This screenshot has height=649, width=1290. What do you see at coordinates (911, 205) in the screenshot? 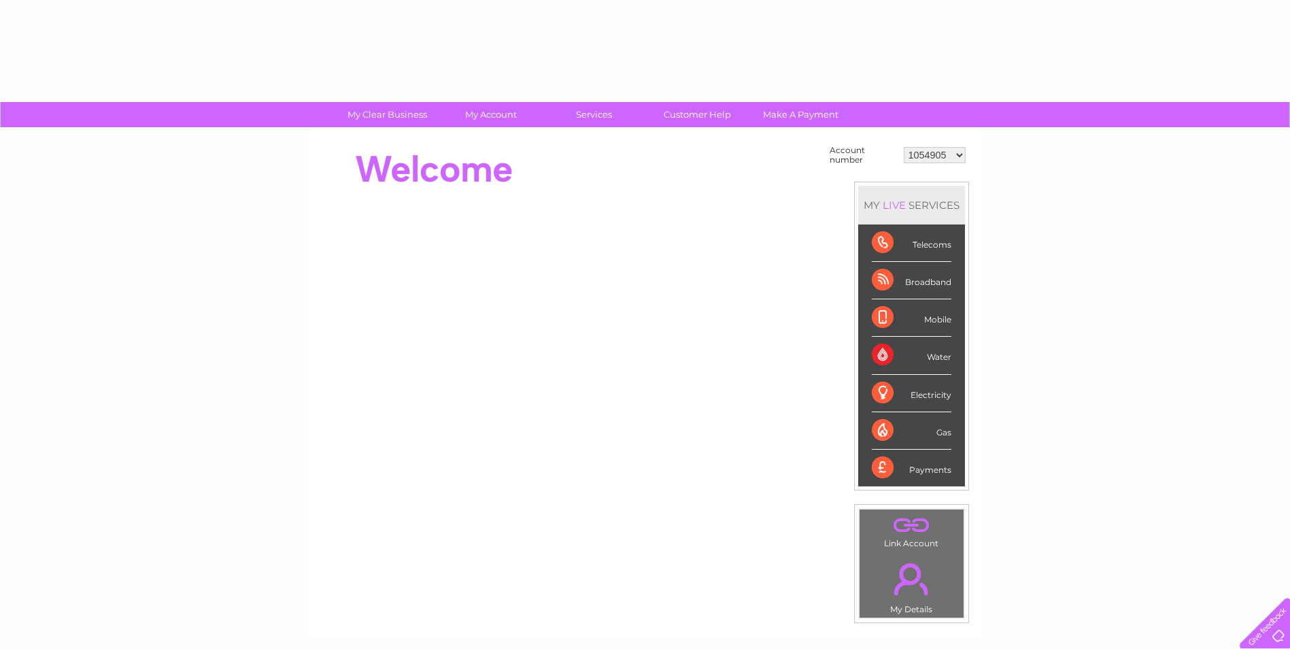
I see `div: MY SERVICES` at bounding box center [911, 205].